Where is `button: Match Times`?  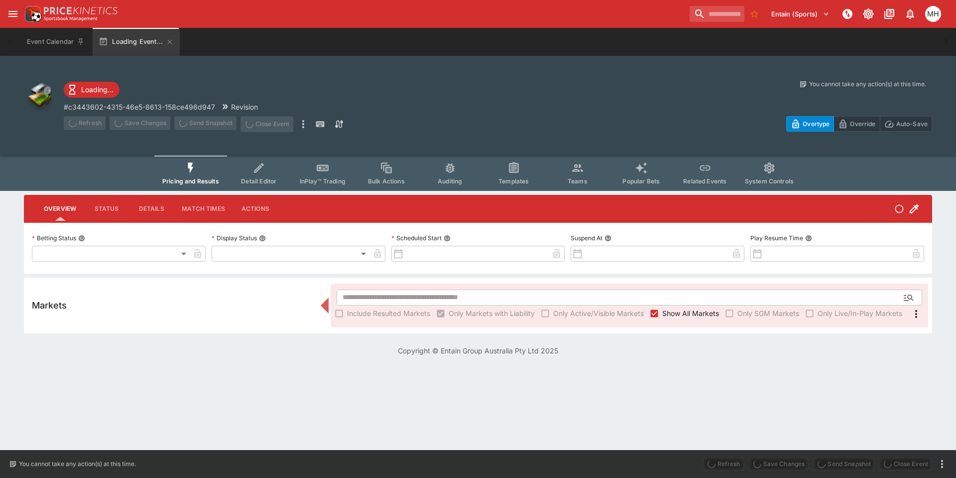
button: Match Times is located at coordinates (203, 209).